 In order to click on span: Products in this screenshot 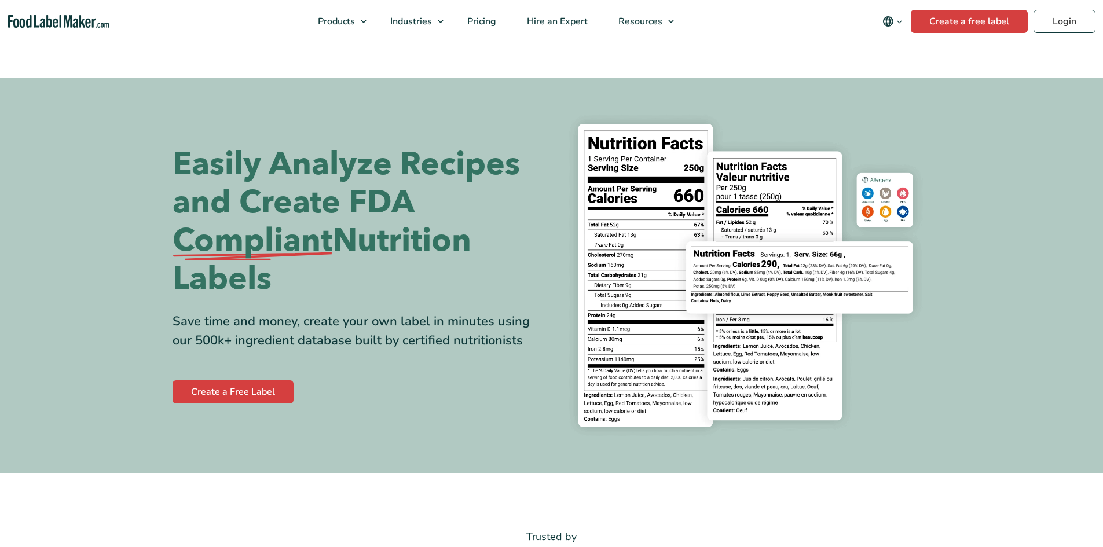, I will do `click(335, 21)`.